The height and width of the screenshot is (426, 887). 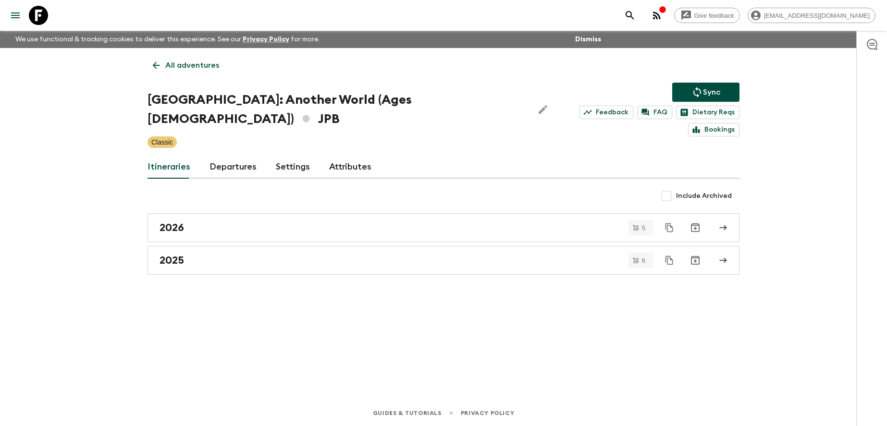 What do you see at coordinates (443, 260) in the screenshot?
I see `a: 2025` at bounding box center [443, 260].